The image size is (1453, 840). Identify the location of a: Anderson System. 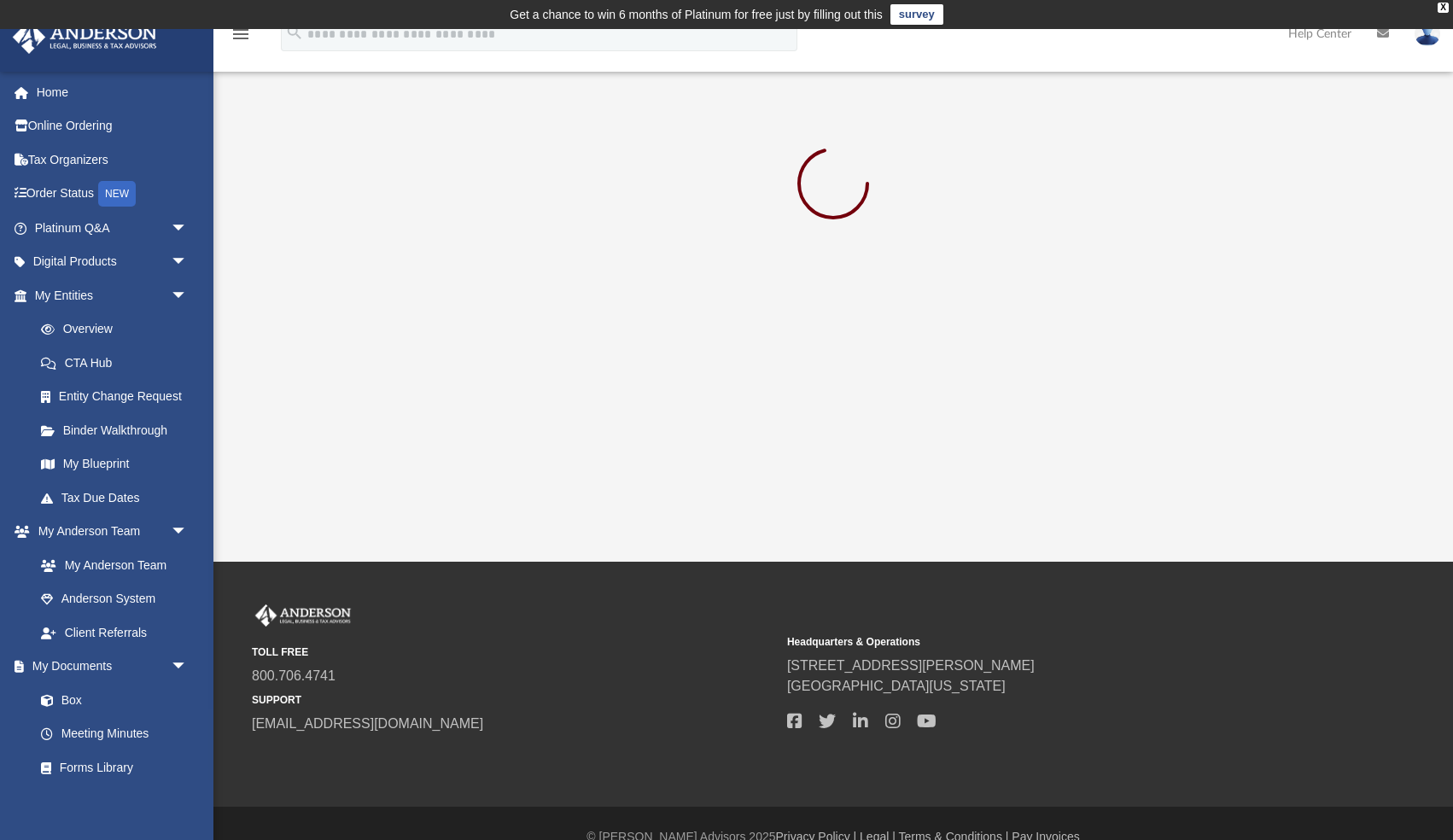
(115, 599).